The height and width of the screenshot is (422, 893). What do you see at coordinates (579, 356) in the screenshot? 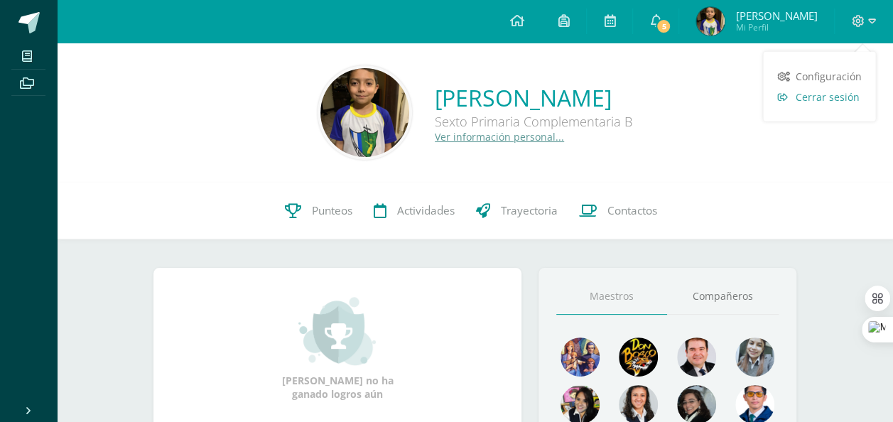
I see `img: 88256b496371d55dc06d1c3f8a5004f4.png` at bounding box center [579, 356].